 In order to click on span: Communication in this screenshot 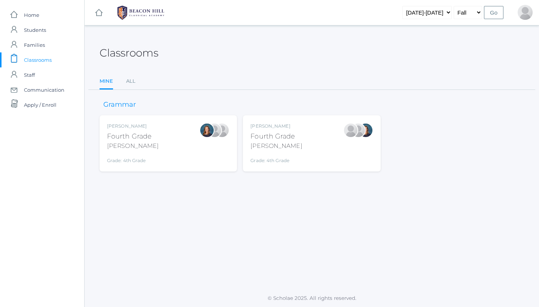, I will do `click(44, 90)`.